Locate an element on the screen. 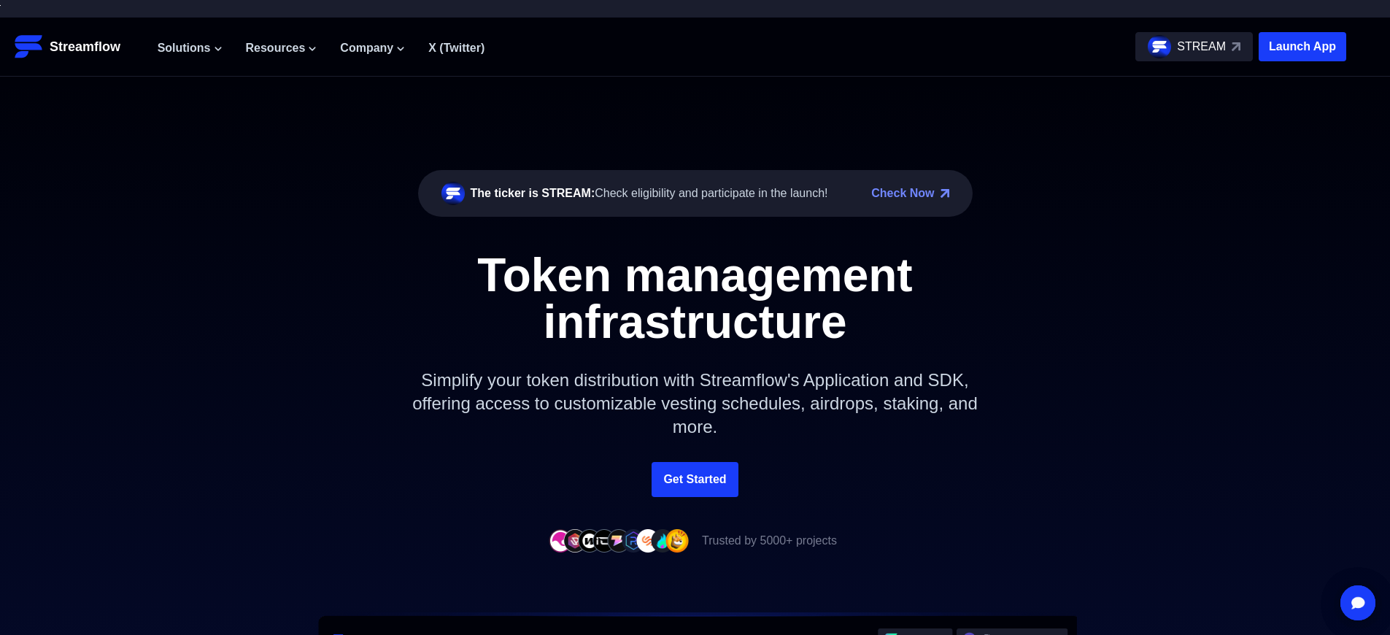  button: Launch App is located at coordinates (1303, 47).